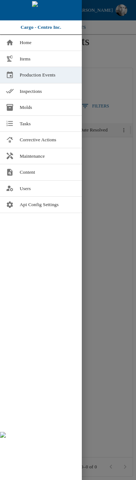  What do you see at coordinates (48, 189) in the screenshot?
I see `span: Users` at bounding box center [48, 189].